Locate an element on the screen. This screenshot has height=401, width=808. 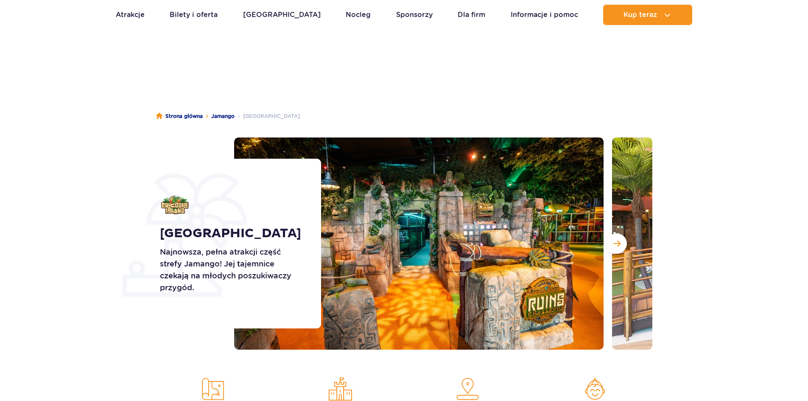
a: Atrakcje is located at coordinates (130, 15).